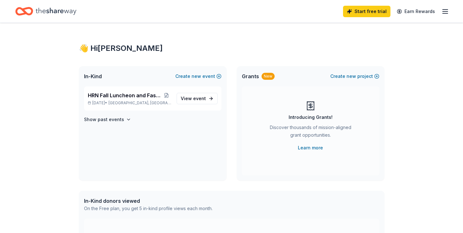 This screenshot has height=233, width=463. I want to click on span: In-Kind, so click(93, 76).